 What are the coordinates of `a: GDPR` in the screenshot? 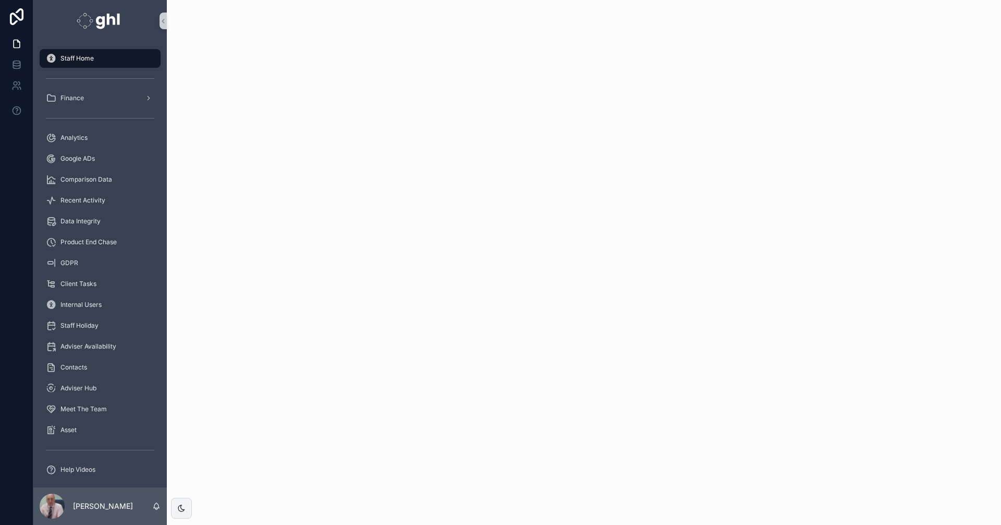 It's located at (100, 263).